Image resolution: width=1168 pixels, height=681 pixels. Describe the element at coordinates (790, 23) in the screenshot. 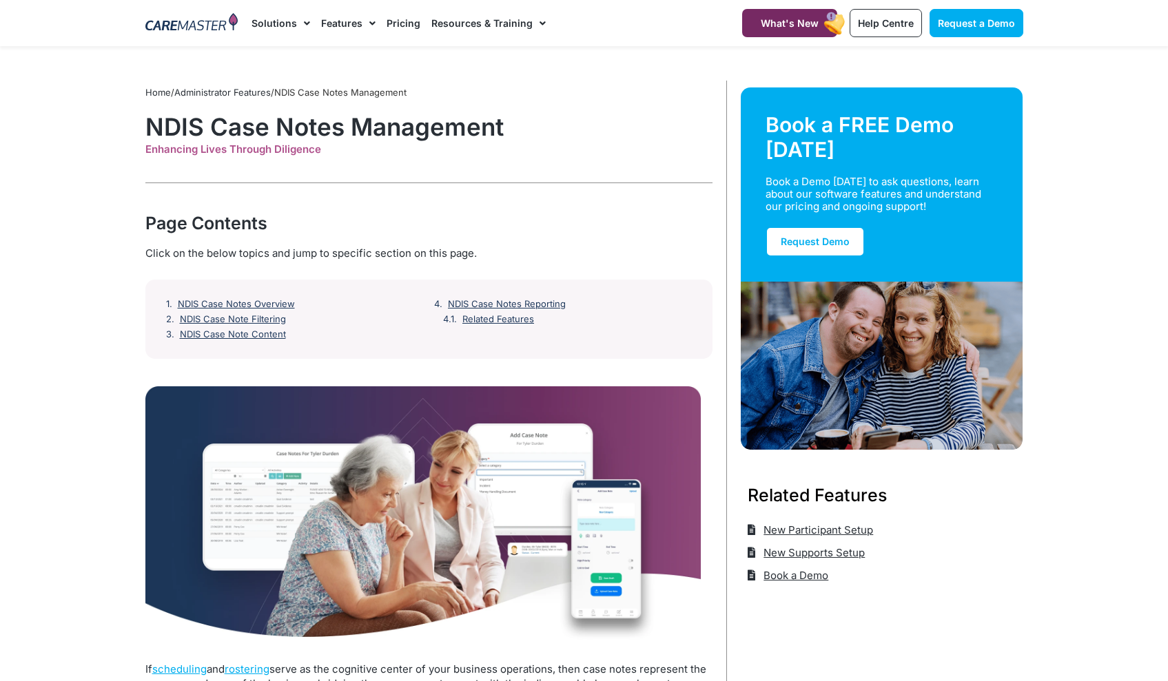

I see `a: What's New` at that location.